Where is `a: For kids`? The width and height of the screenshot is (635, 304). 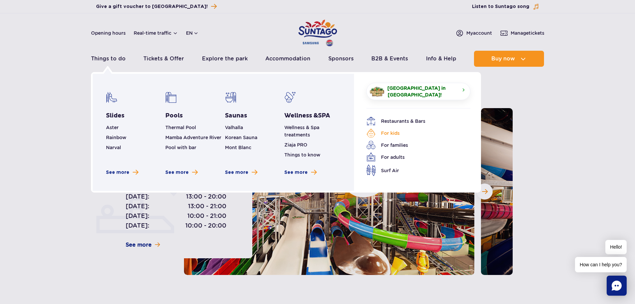 a: For kids is located at coordinates (413, 133).